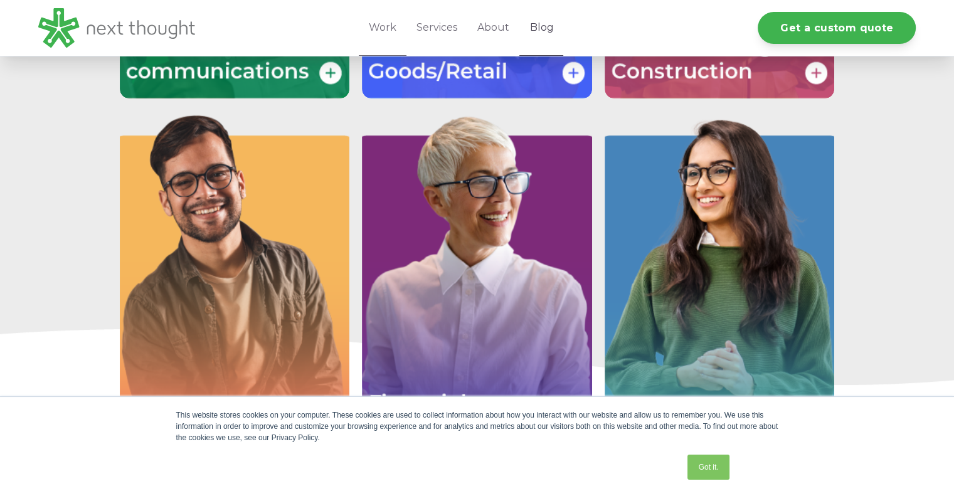 This screenshot has width=954, height=496. What do you see at coordinates (708, 467) in the screenshot?
I see `a: Got it.` at bounding box center [708, 467].